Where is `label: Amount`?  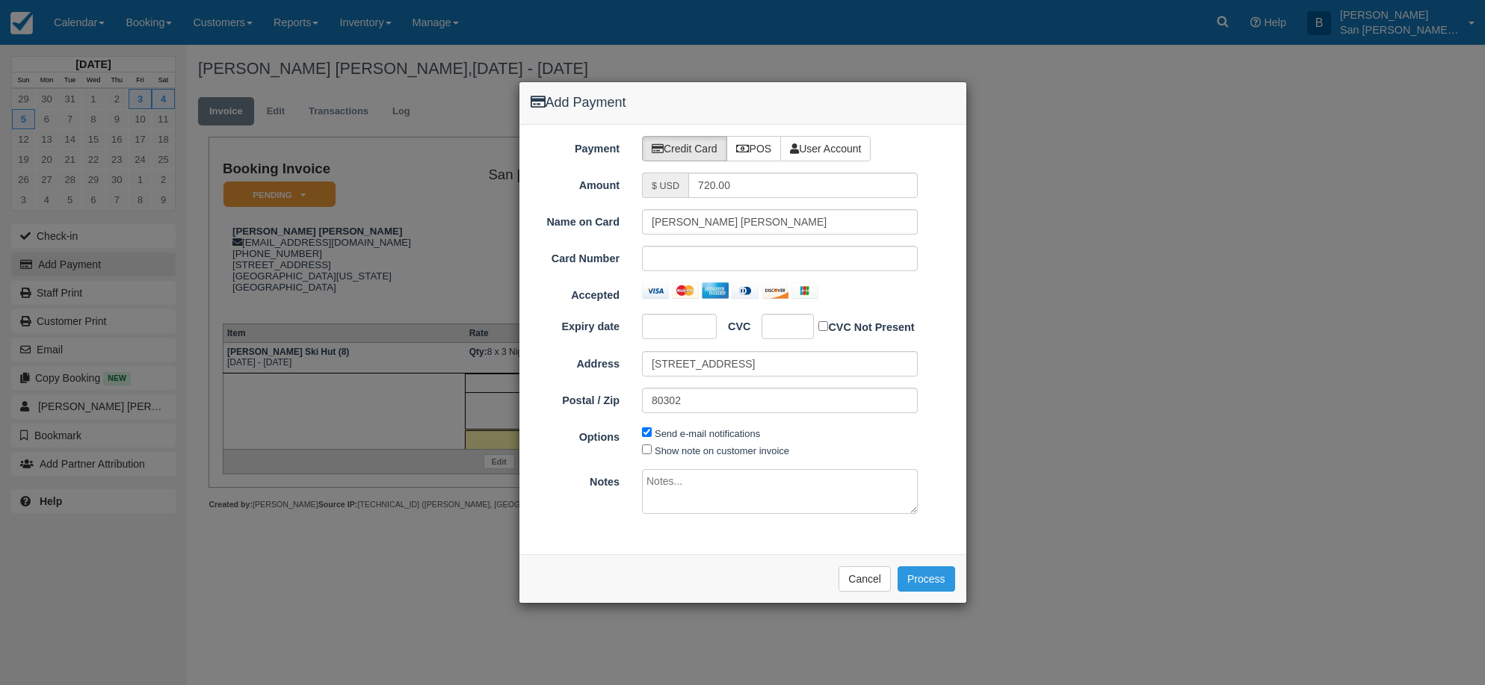 label: Amount is located at coordinates (576, 183).